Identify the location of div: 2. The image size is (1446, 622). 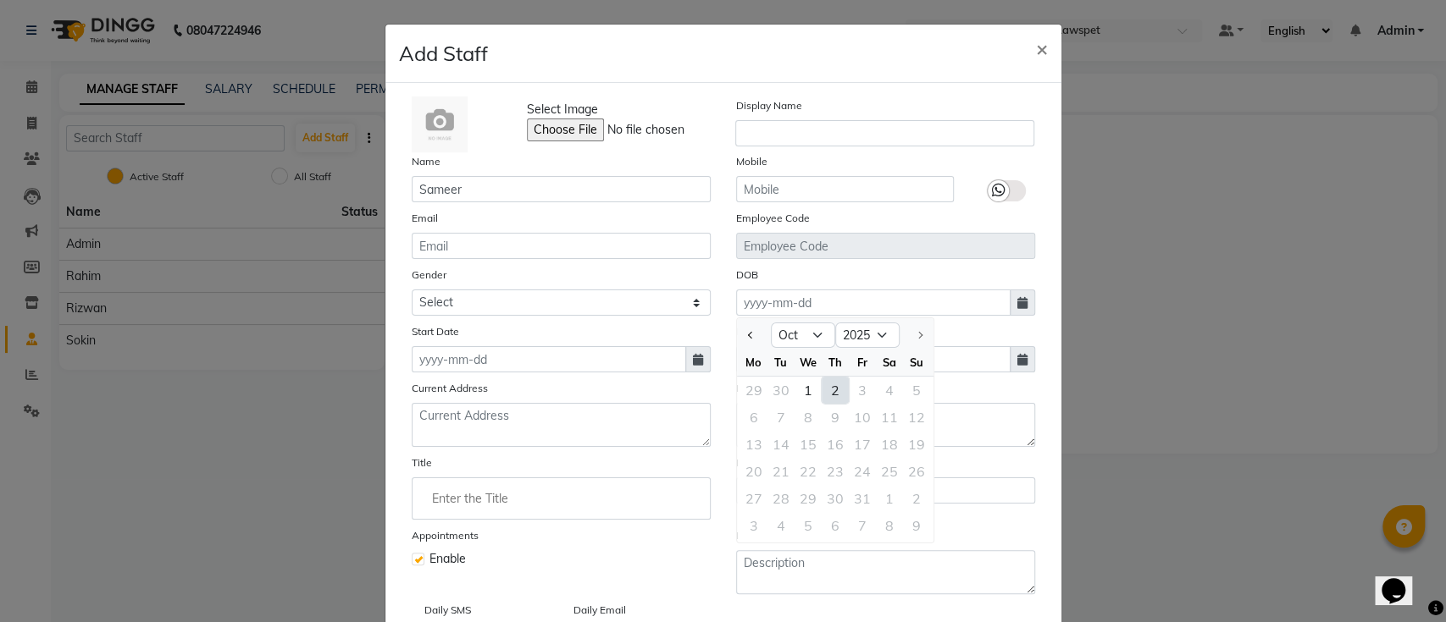
(835, 390).